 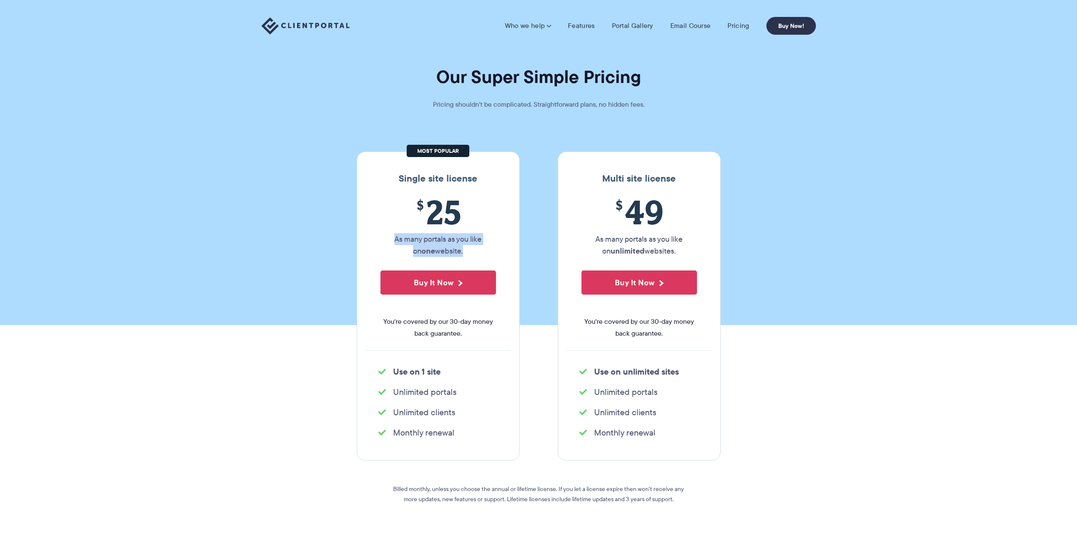 What do you see at coordinates (636, 371) in the screenshot?
I see `strong: Use on unlimited sites` at bounding box center [636, 371].